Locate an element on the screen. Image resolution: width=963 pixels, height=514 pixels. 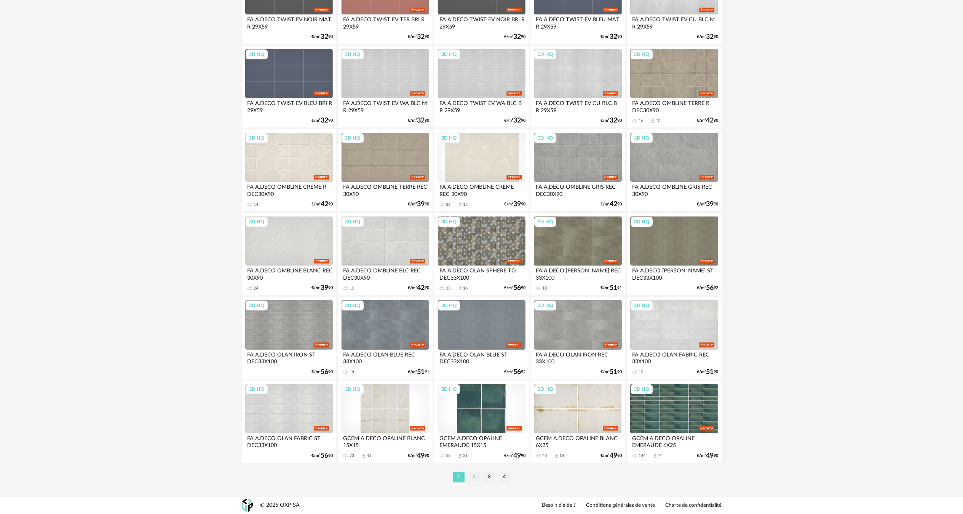
a: 3D HQ FA A.DECO OMBLINE TERRE R DEC30X90 16 Download icon 10 €/m²4290 is located at coordinates (674, 87).